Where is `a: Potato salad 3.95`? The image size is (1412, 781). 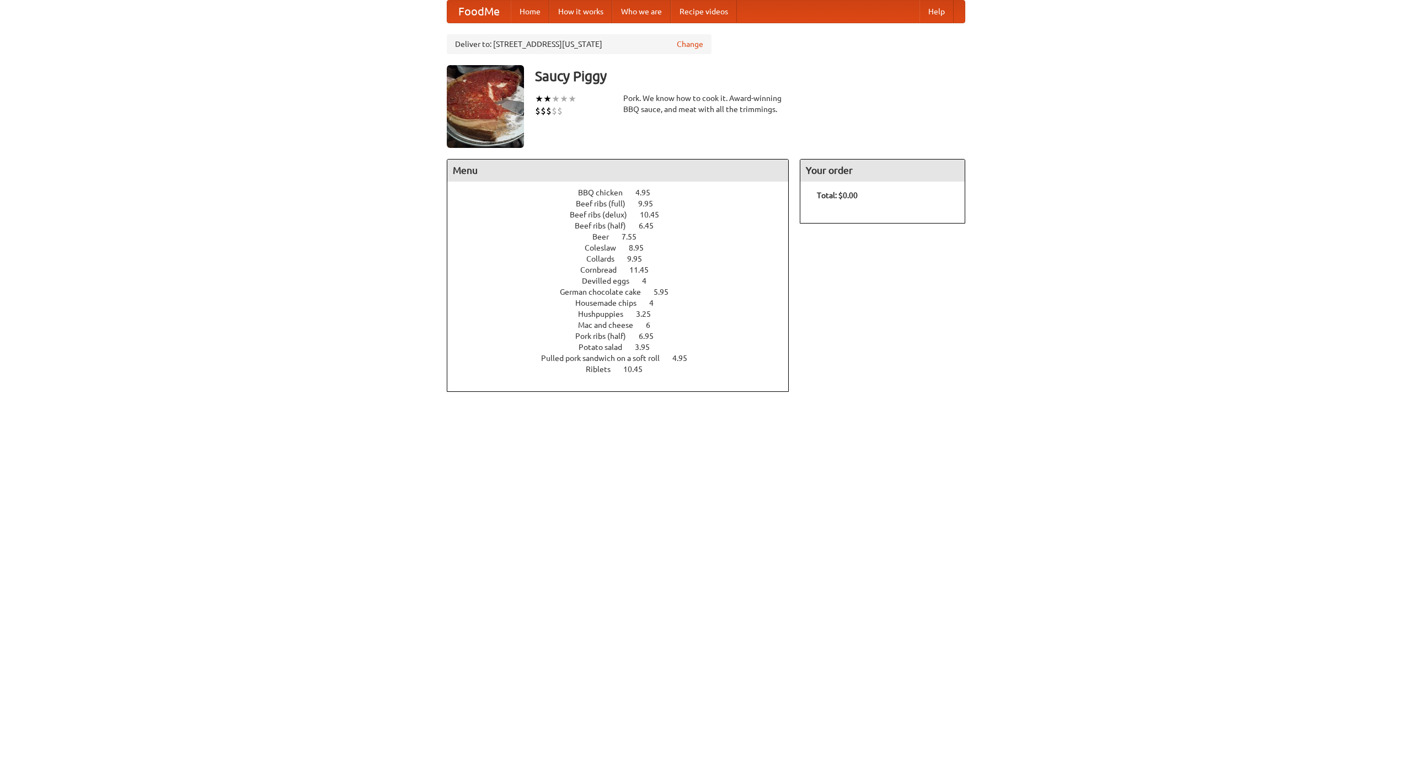 a: Potato salad 3.95 is located at coordinates (625, 347).